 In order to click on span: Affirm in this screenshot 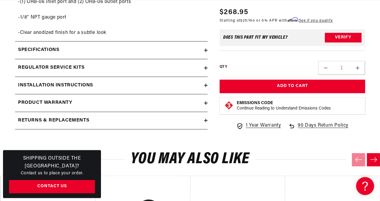, I will do `click(292, 19)`.